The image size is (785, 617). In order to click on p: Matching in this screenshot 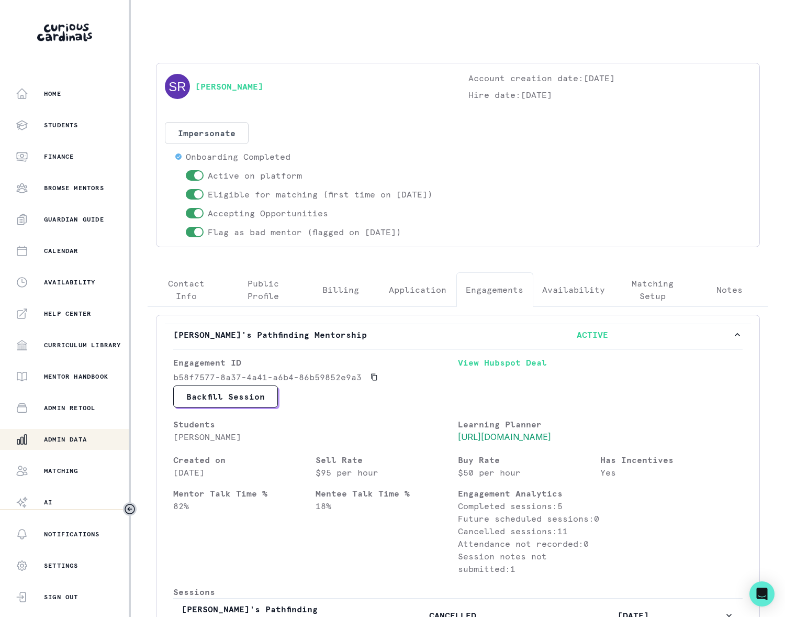, I will do `click(61, 471)`.